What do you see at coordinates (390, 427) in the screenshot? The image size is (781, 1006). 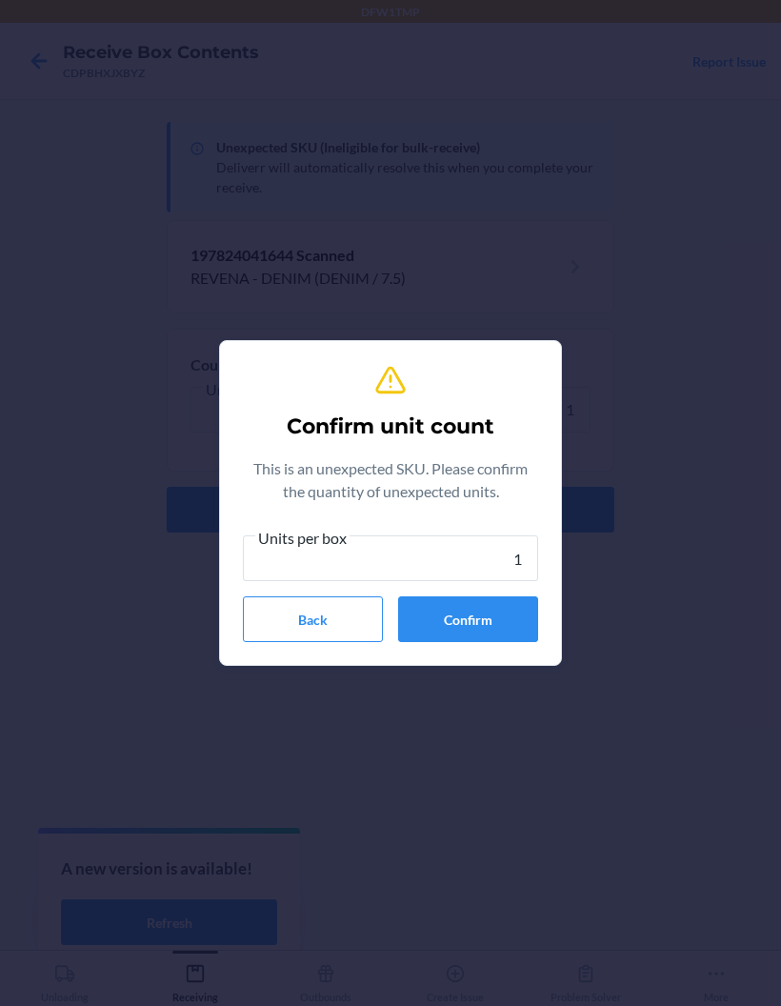 I see `h2: Confirm unit count` at bounding box center [390, 427].